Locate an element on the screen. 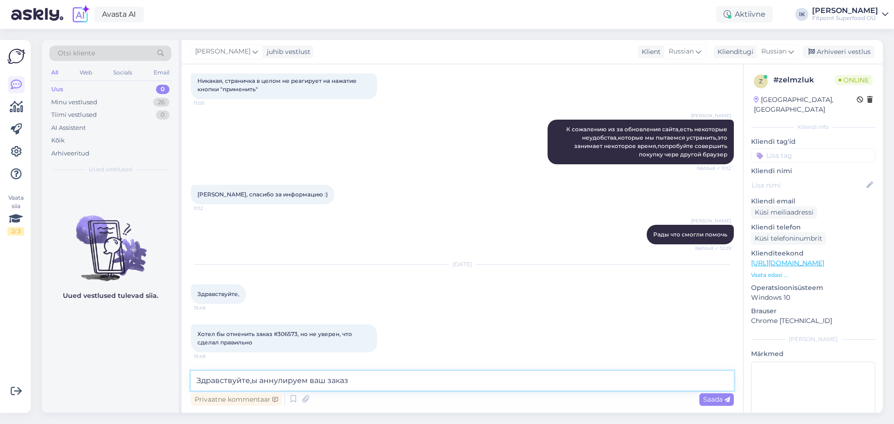  div: 2 / 3 is located at coordinates (16, 232).